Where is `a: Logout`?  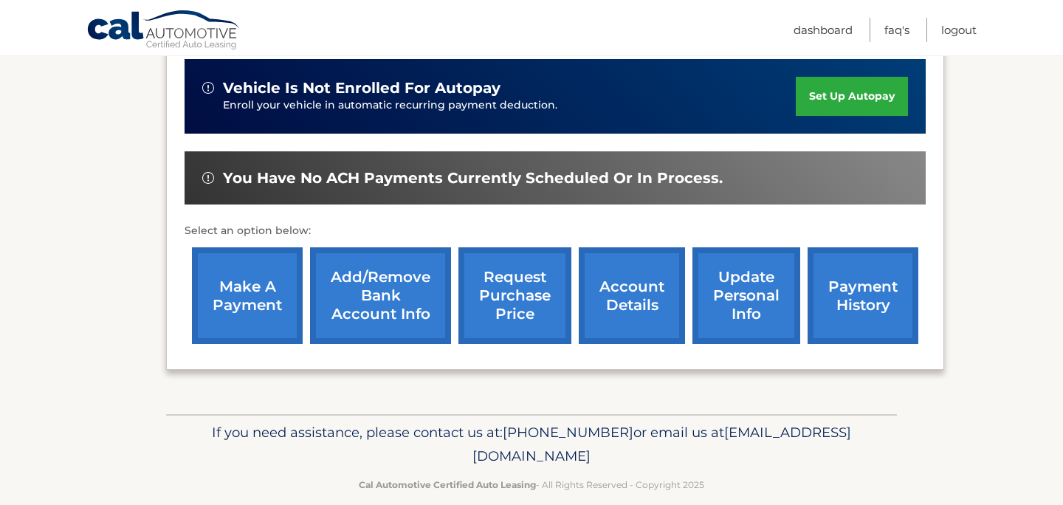 a: Logout is located at coordinates (959, 30).